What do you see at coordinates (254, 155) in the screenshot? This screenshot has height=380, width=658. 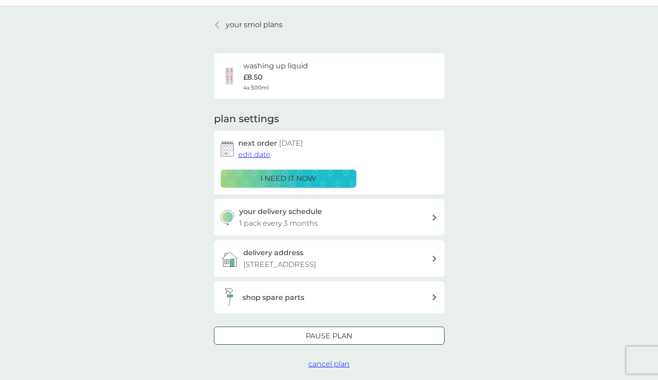 I see `button: edit date` at bounding box center [254, 155].